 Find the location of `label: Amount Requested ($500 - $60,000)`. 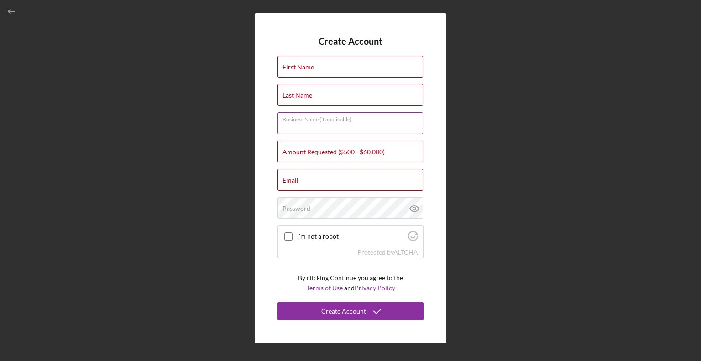

label: Amount Requested ($500 - $60,000) is located at coordinates (334, 152).